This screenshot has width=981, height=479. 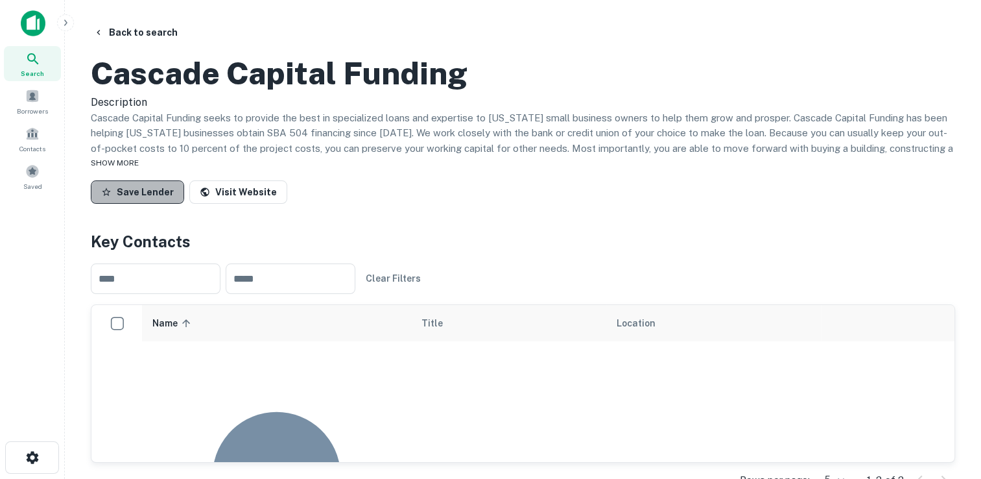 I want to click on th: Title, so click(x=508, y=323).